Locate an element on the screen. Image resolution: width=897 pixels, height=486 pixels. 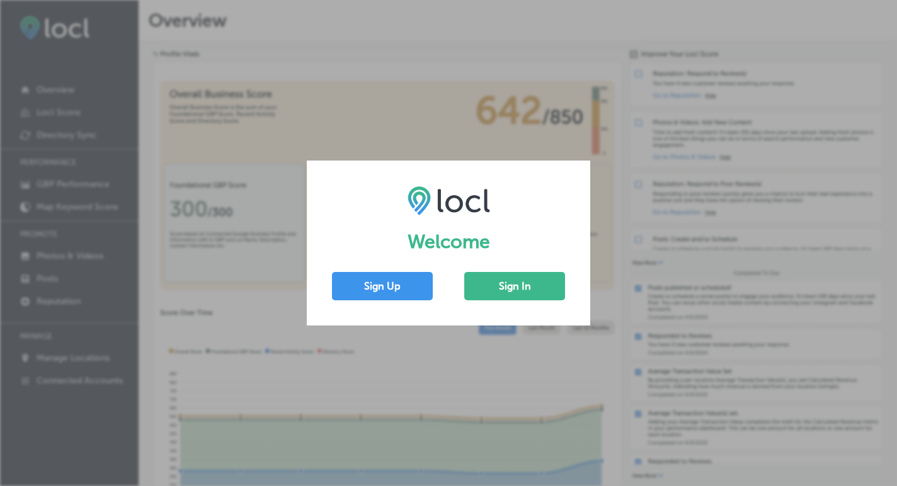
h1: Welcome is located at coordinates (448, 242).